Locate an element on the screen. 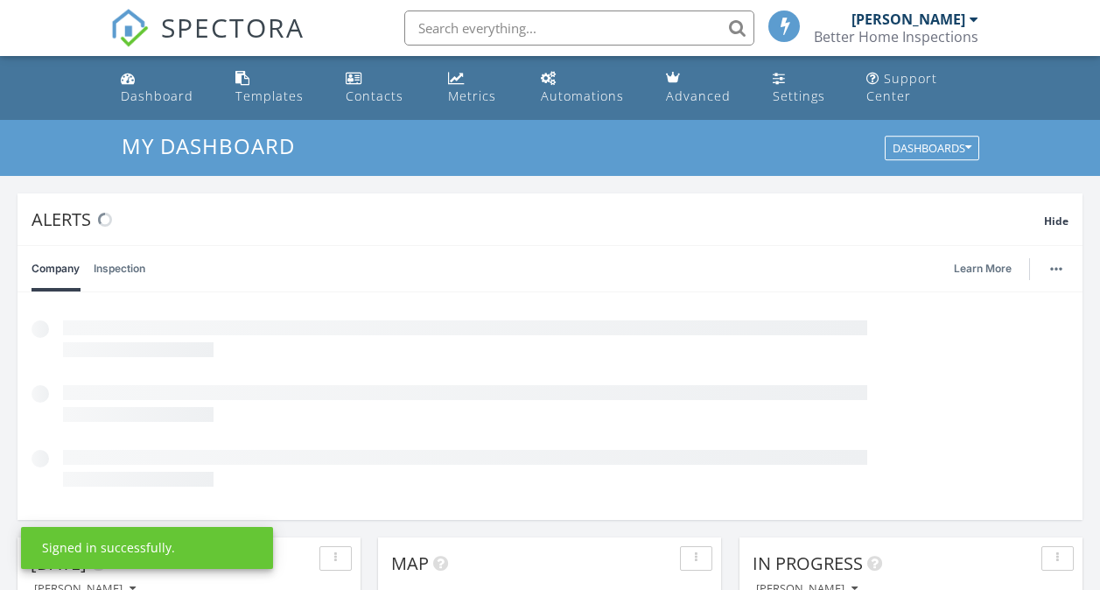  div: Templates is located at coordinates (270, 95).